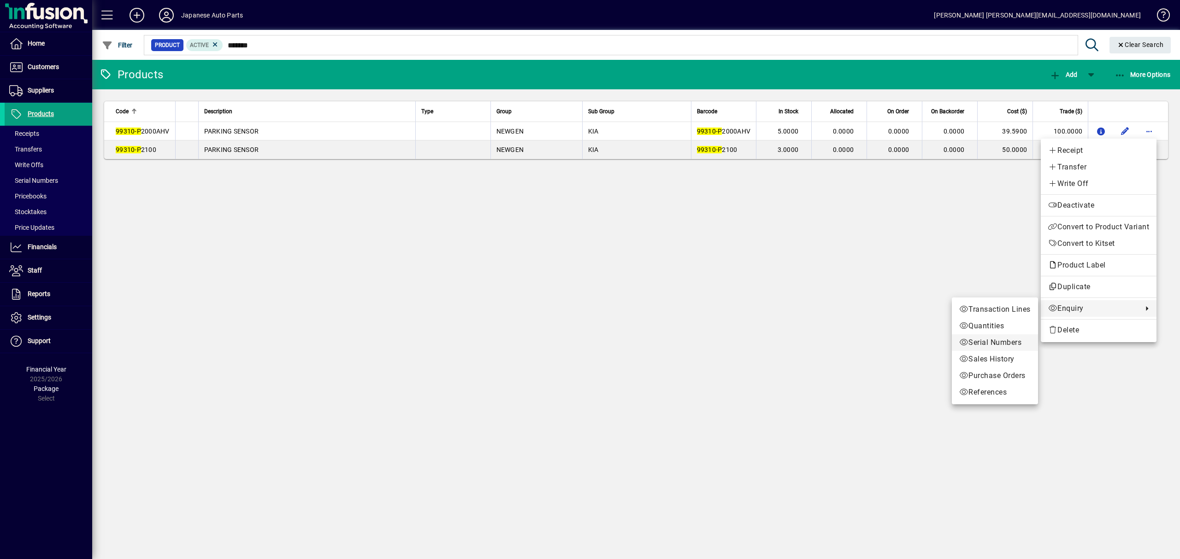 The width and height of the screenshot is (1180, 559). Describe the element at coordinates (994, 393) in the screenshot. I see `span: References` at that location.